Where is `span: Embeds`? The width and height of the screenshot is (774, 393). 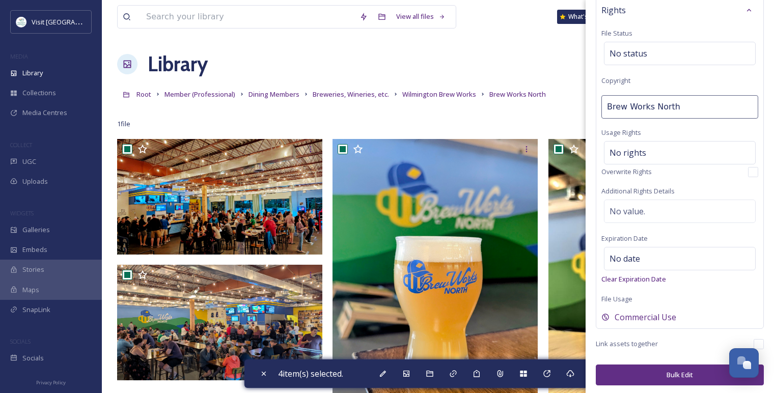 span: Embeds is located at coordinates (35, 249).